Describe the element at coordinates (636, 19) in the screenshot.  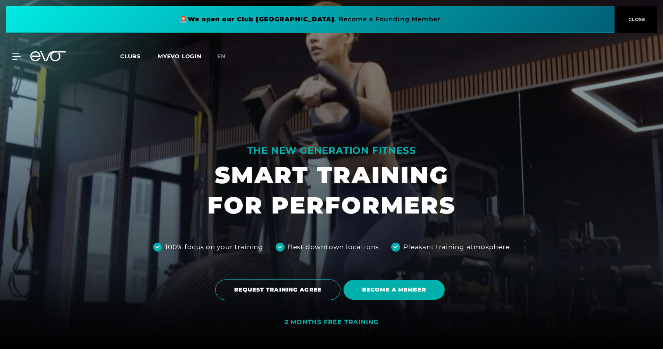
I see `button: CLOSE` at that location.